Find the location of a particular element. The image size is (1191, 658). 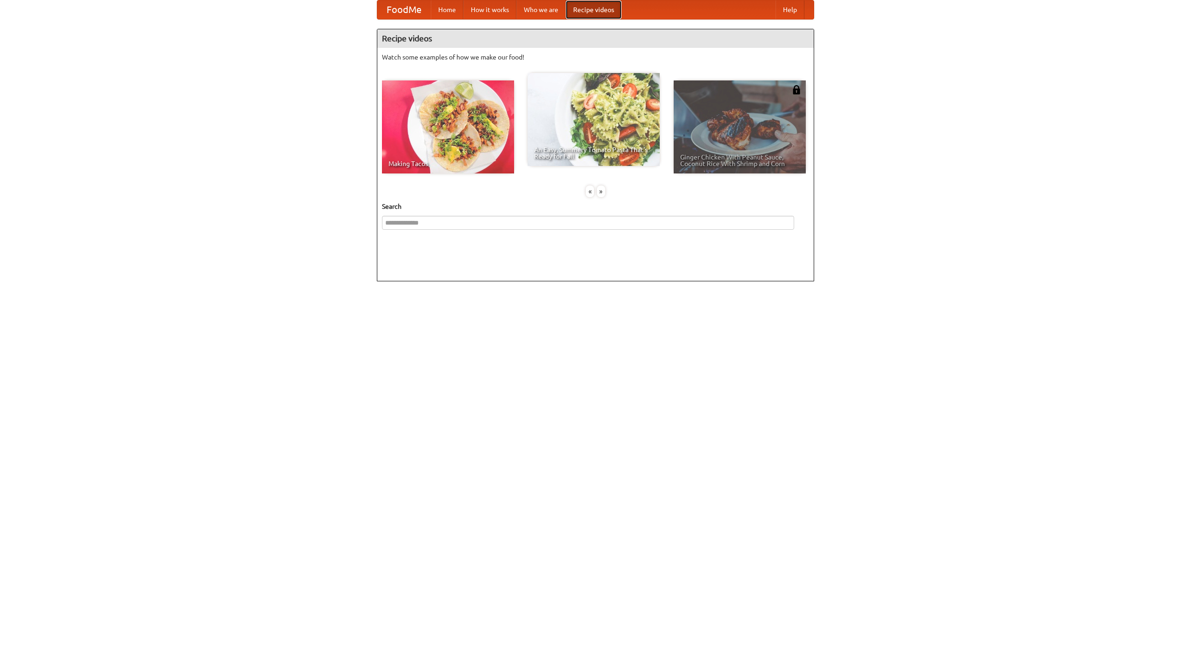

img: 483408.png is located at coordinates (797, 90).